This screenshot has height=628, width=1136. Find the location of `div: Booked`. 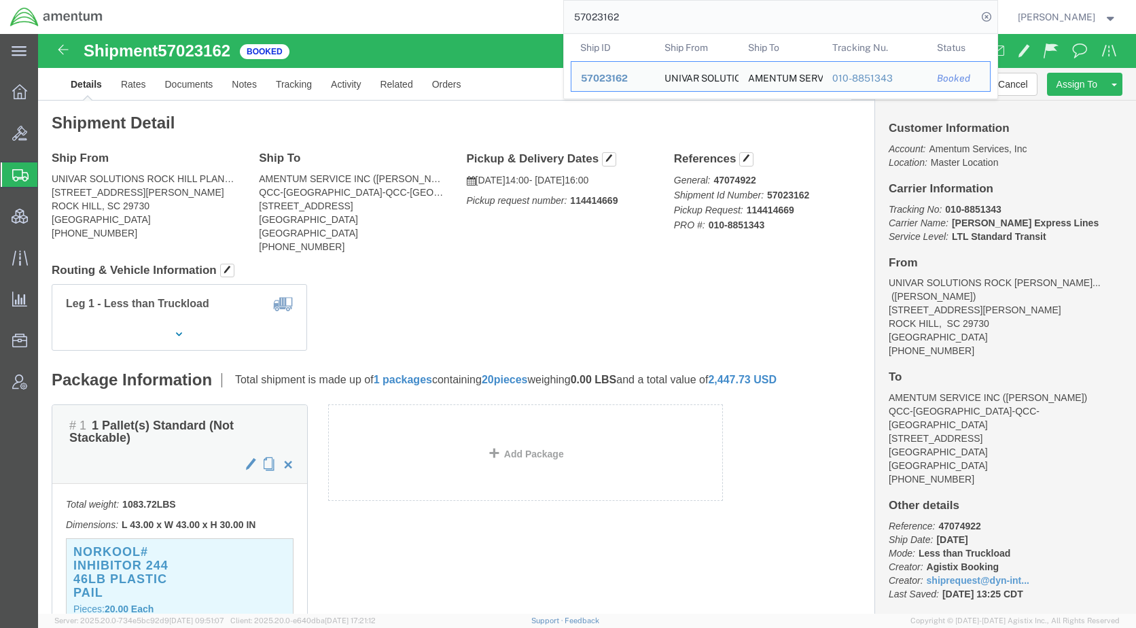

div: Booked is located at coordinates (959, 78).